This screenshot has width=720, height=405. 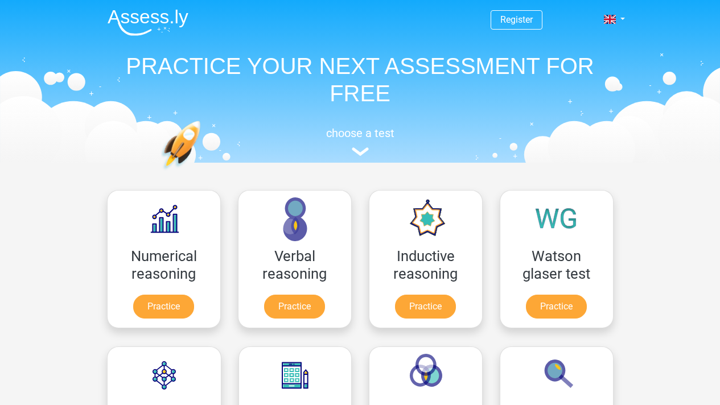 I want to click on img: assessment, so click(x=360, y=151).